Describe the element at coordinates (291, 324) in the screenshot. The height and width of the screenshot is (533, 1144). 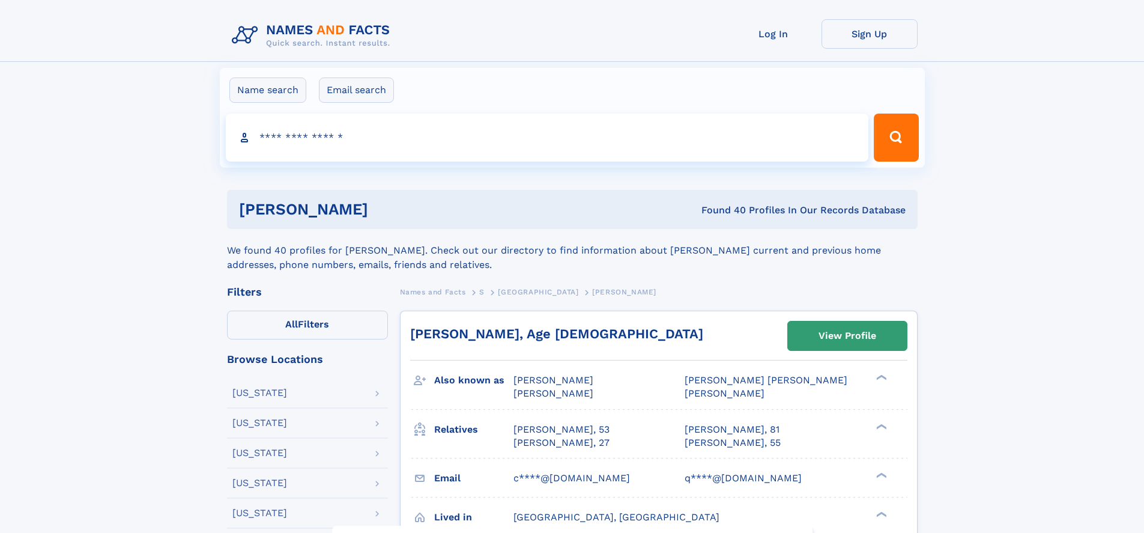
I see `span: All` at that location.